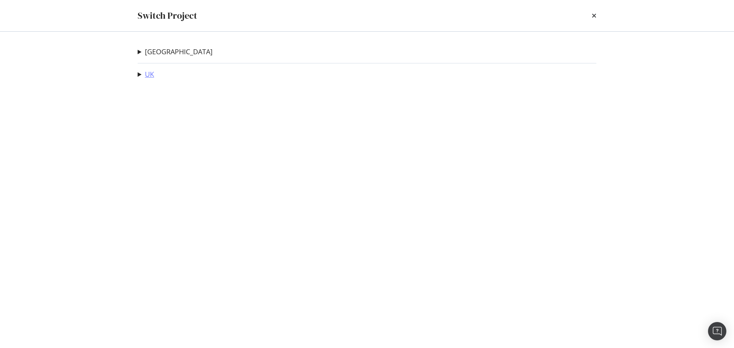 The height and width of the screenshot is (348, 734). I want to click on div: times, so click(594, 16).